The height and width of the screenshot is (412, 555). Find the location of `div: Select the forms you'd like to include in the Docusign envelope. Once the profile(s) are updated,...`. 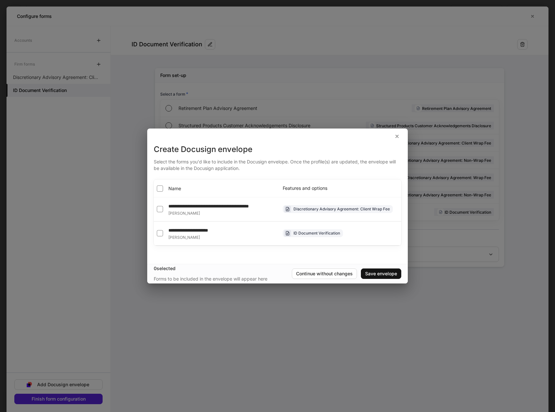

div: Select the forms you'd like to include in the Docusign envelope. Once the profile(s) are updated,... is located at coordinates (278, 163).